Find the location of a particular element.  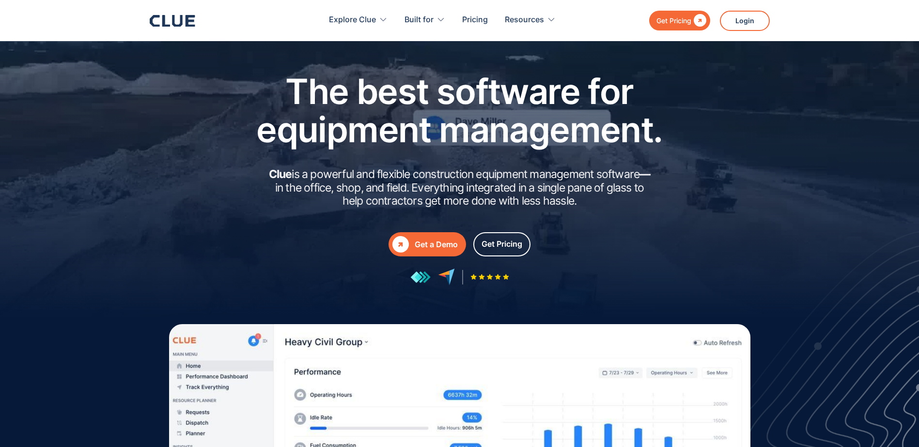

a: Login is located at coordinates (744, 21).